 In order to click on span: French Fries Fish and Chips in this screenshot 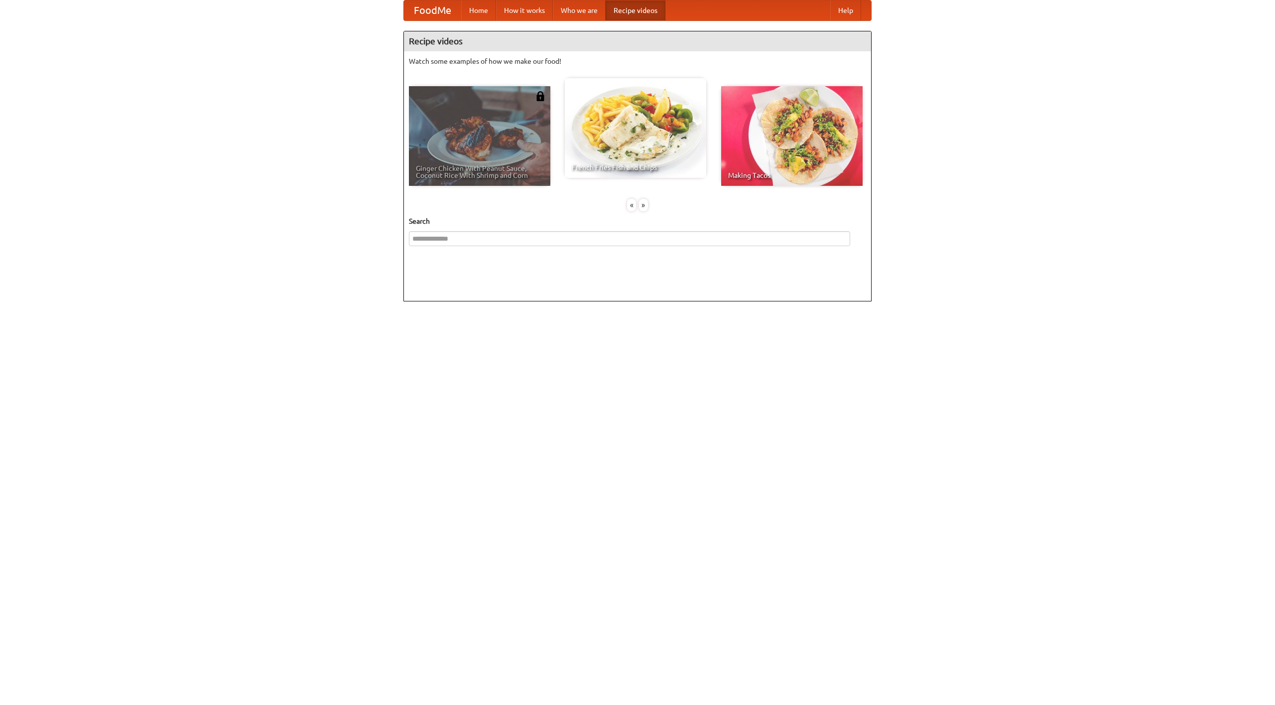, I will do `click(635, 167)`.